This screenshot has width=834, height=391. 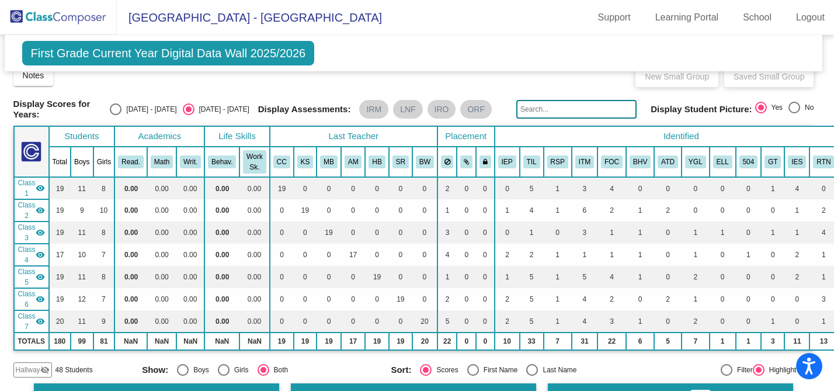 I want to click on th: Gifted and Talented, so click(x=773, y=162).